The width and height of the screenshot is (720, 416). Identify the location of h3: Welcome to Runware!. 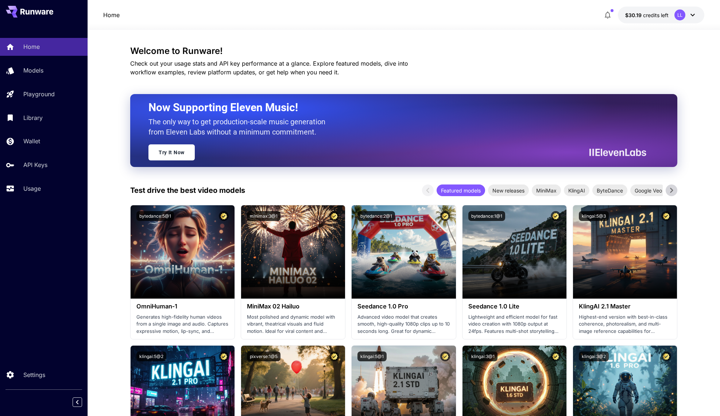
(404, 51).